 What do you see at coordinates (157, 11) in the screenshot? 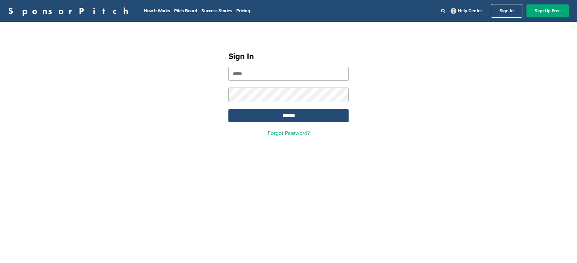
I see `a: How It Works` at bounding box center [157, 11].